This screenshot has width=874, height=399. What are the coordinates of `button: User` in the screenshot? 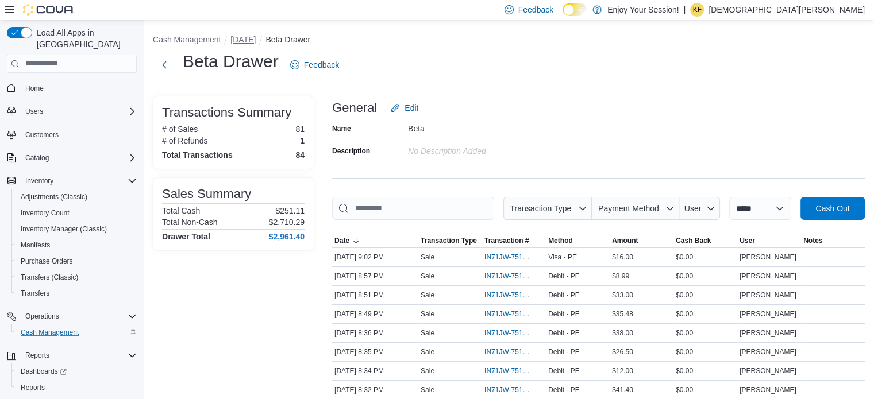 It's located at (699, 208).